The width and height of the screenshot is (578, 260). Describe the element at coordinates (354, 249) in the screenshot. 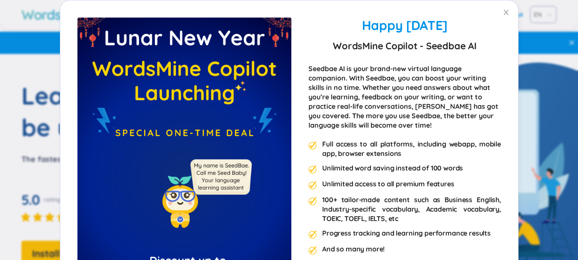

I see `div: And so many more!` at that location.